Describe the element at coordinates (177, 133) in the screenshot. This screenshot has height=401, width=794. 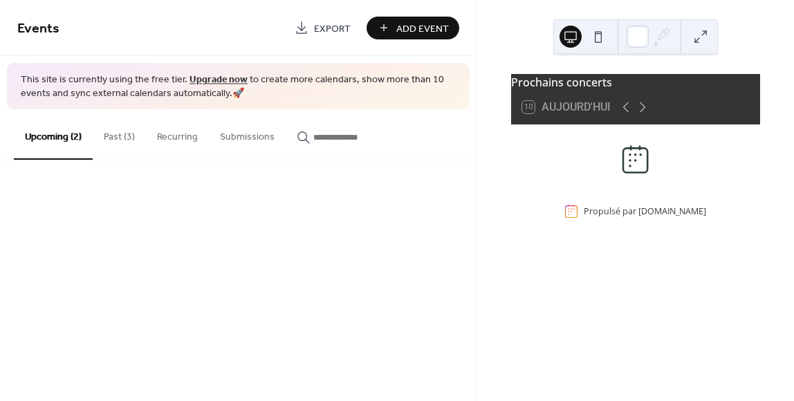
I see `button: Recurring` at that location.